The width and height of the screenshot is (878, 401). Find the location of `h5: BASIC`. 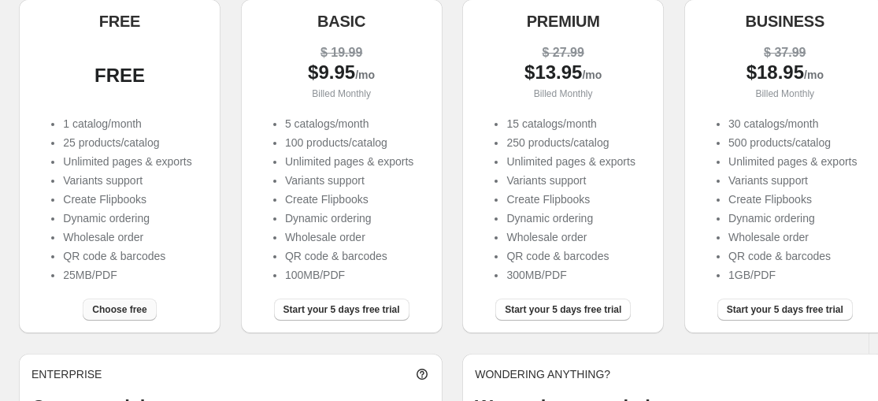

h5: BASIC is located at coordinates (341, 21).